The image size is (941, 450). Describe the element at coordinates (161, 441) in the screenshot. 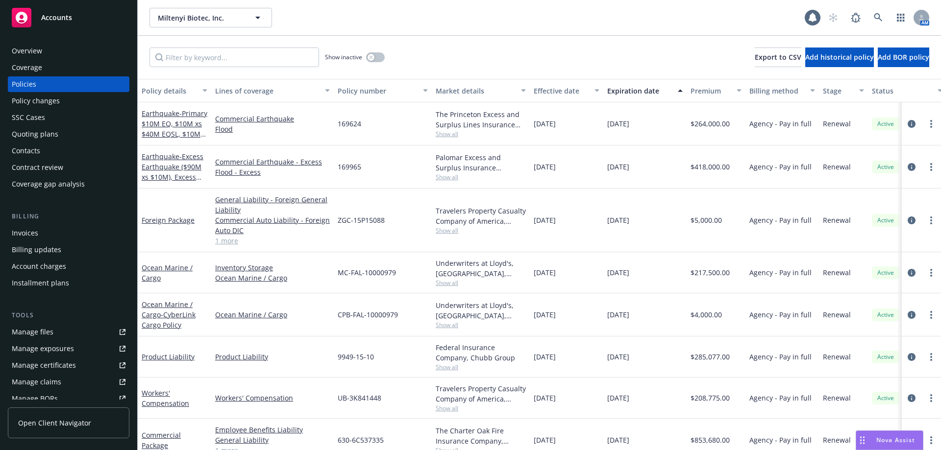

I see `a: Commercial Package` at that location.